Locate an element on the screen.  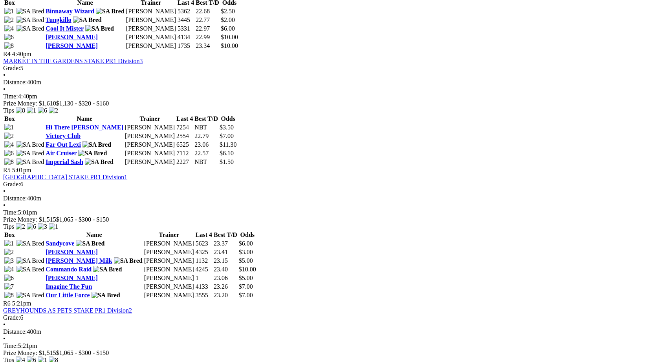
span: $5.00 is located at coordinates (246, 261).